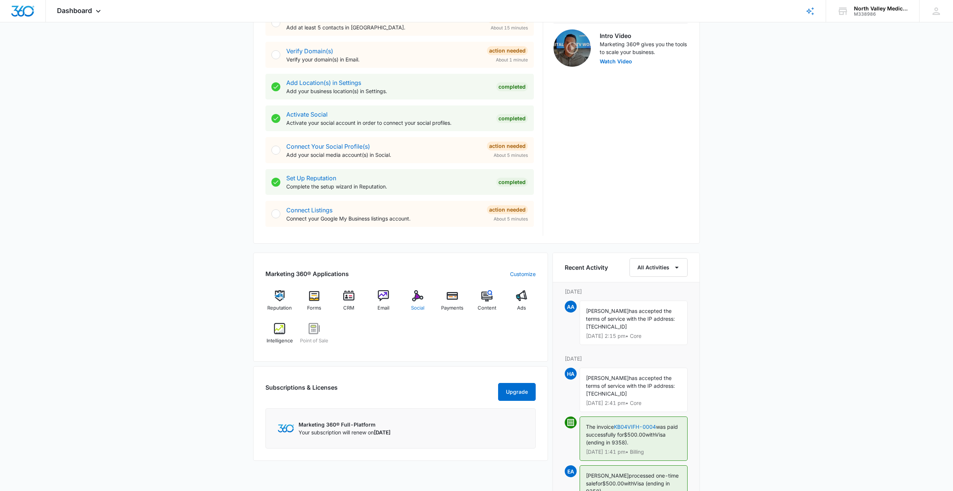  Describe the element at coordinates (314, 341) in the screenshot. I see `span: Point of Sale` at that location.